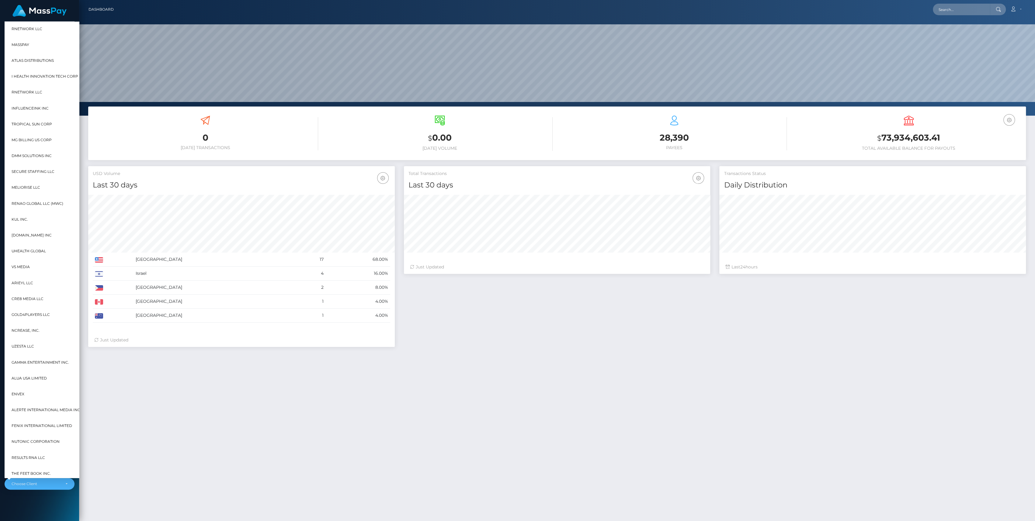 The height and width of the screenshot is (521, 1035). What do you see at coordinates (872, 185) in the screenshot?
I see `h4: Daily Distribution` at bounding box center [872, 185].